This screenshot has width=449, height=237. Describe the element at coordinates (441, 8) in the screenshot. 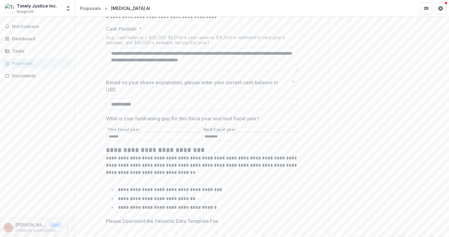

I see `button: Get Help` at that location.